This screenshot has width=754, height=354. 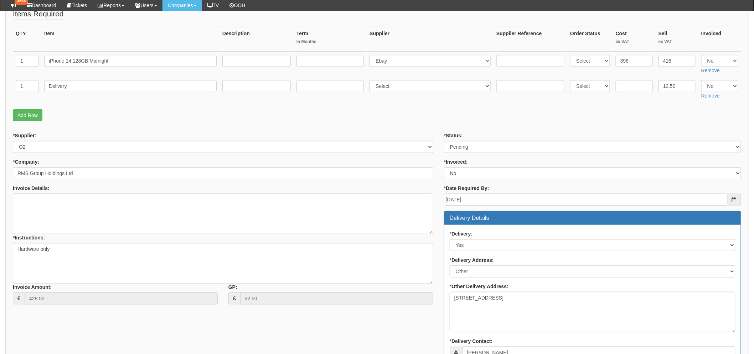 What do you see at coordinates (27, 39) in the screenshot?
I see `th: QTY` at bounding box center [27, 39].